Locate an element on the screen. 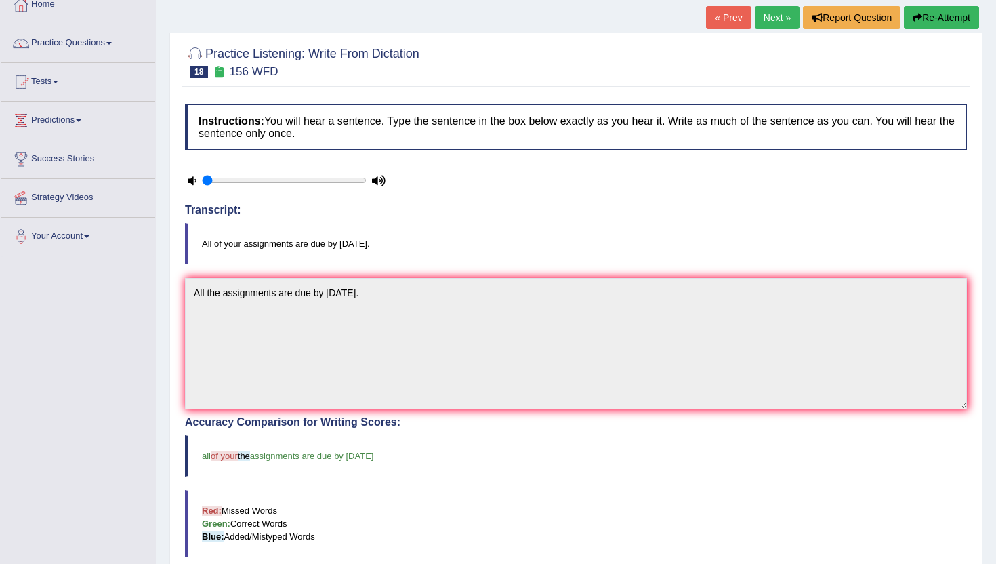 The width and height of the screenshot is (996, 564). a: Strategy Videos is located at coordinates (78, 196).